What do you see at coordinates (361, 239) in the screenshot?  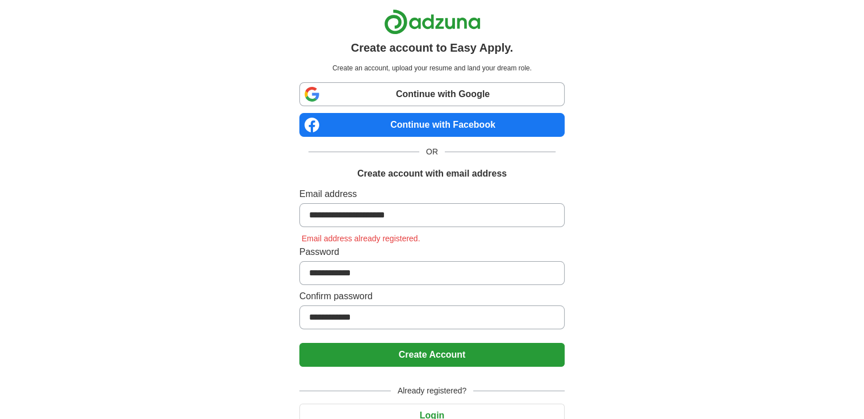 I see `span: Email address already registered.` at bounding box center [361, 239].